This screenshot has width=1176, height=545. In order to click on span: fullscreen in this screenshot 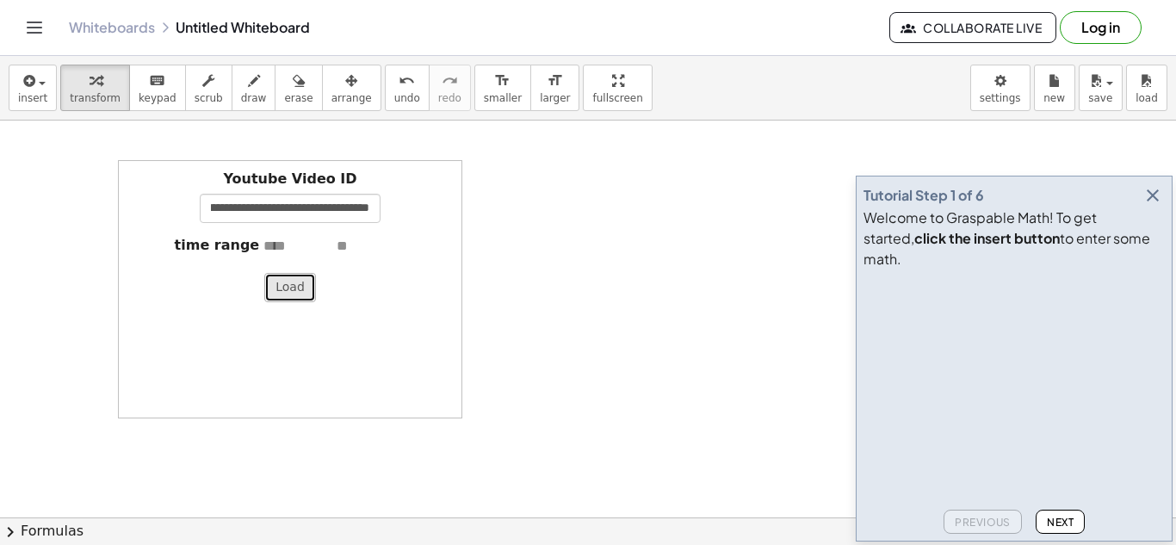, I will do `click(617, 98)`.